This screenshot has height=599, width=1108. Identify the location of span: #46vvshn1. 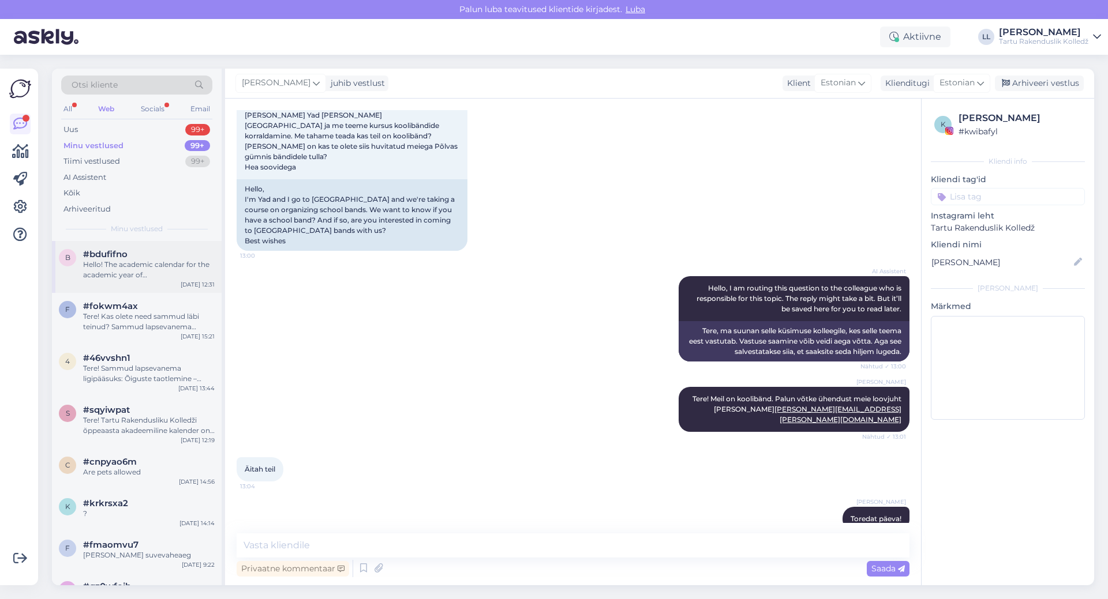
(107, 358).